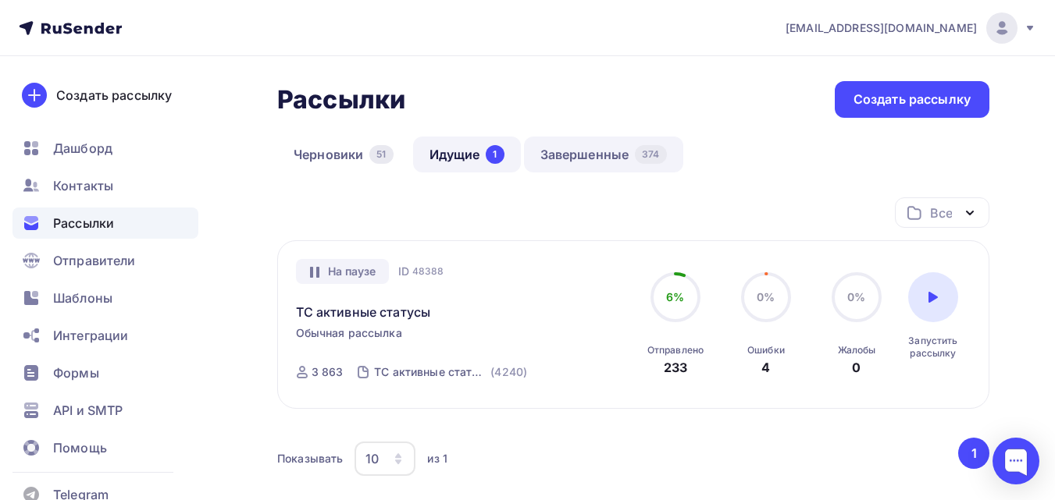 The image size is (1055, 500). I want to click on span: Дашборд, so click(83, 148).